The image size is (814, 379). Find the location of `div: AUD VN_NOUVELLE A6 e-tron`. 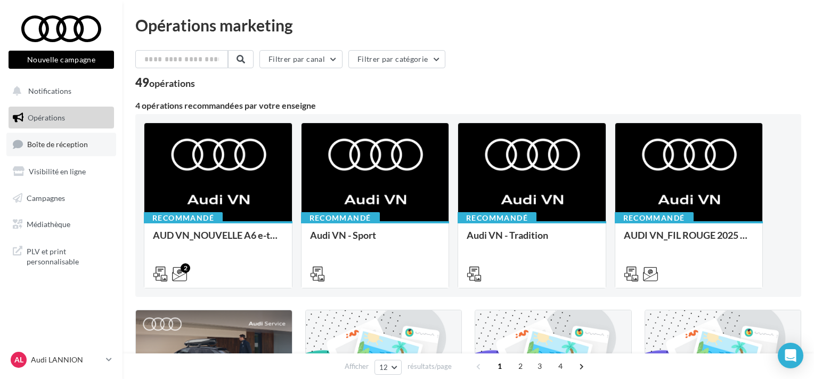

div: AUD VN_NOUVELLE A6 e-tron is located at coordinates (218, 240).